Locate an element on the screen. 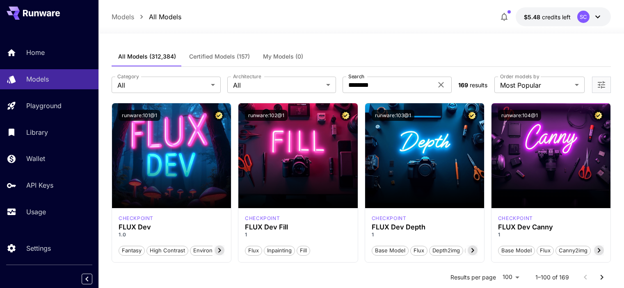 Image resolution: width=624 pixels, height=288 pixels. span: Most Popular is located at coordinates (536, 85).